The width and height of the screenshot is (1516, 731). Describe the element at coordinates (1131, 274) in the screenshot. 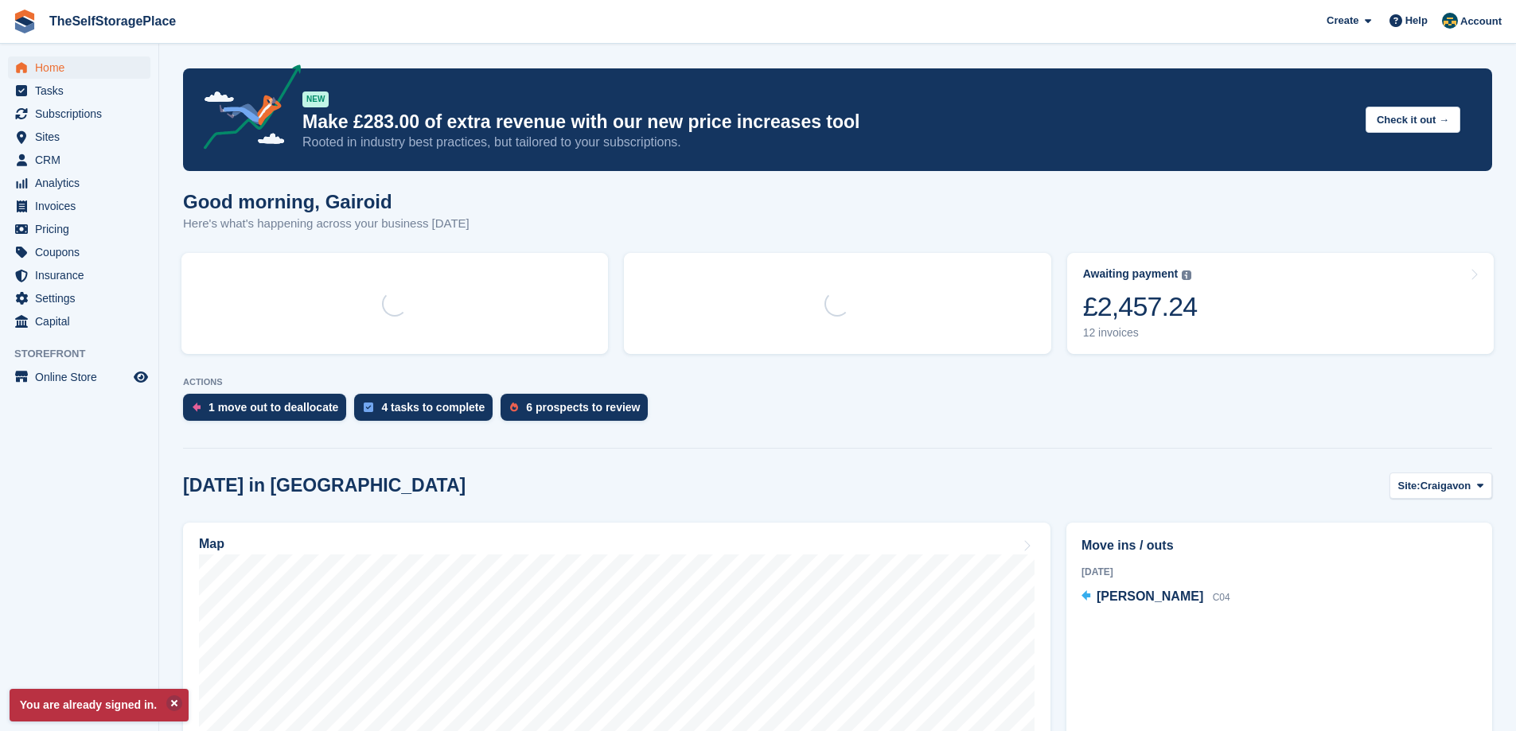

I see `div: Awaiting payment` at that location.